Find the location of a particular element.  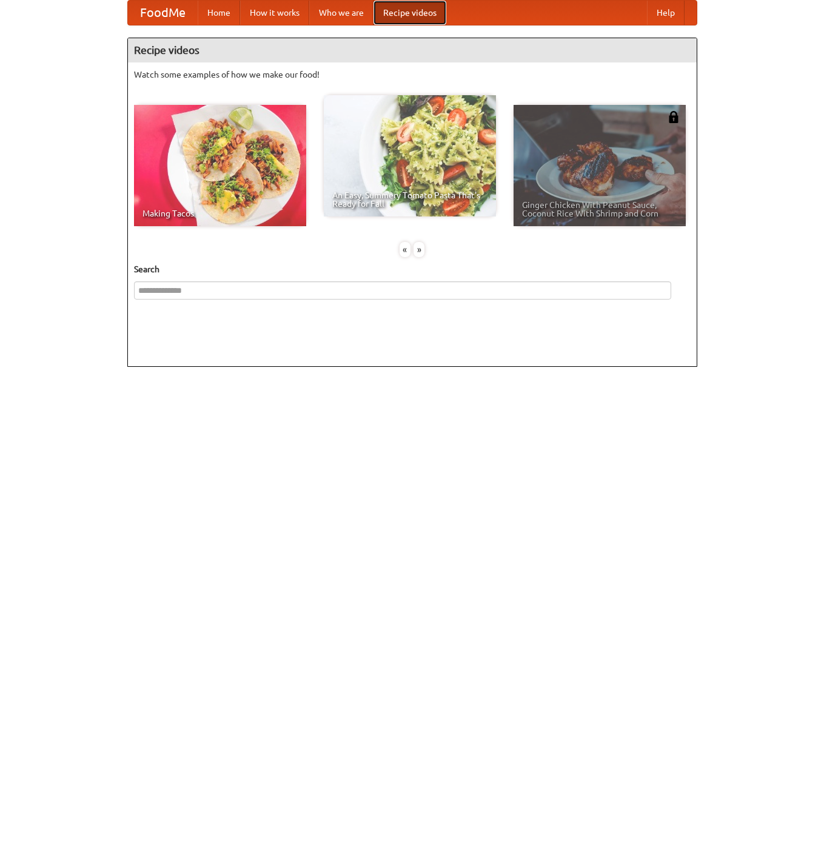

h5: Search is located at coordinates (412, 269).